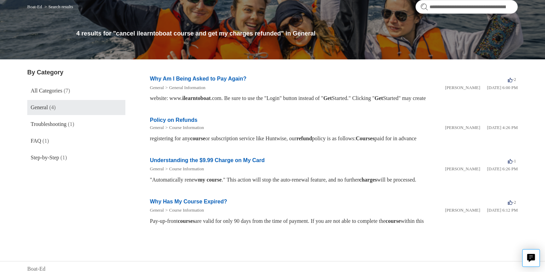 The height and width of the screenshot is (272, 545). What do you see at coordinates (201, 179) in the screenshot?
I see `em: my` at bounding box center [201, 179].